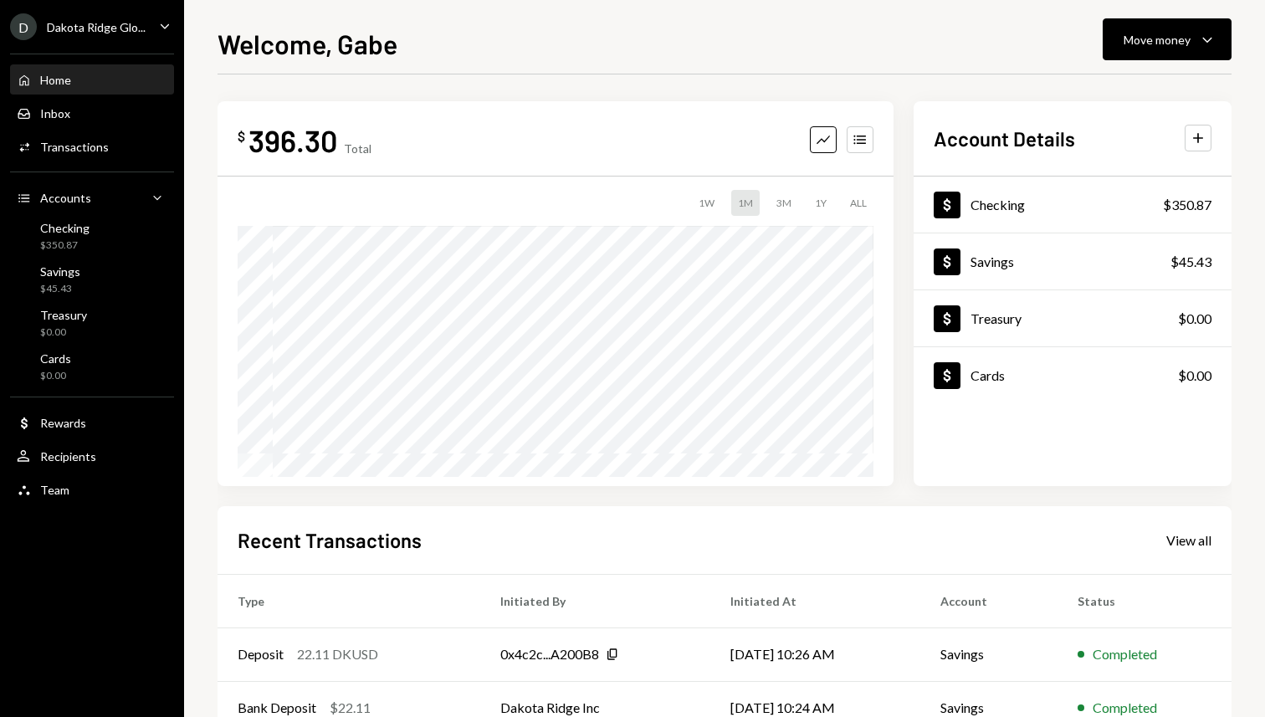  What do you see at coordinates (92, 456) in the screenshot?
I see `a: Recipients` at bounding box center [92, 456].